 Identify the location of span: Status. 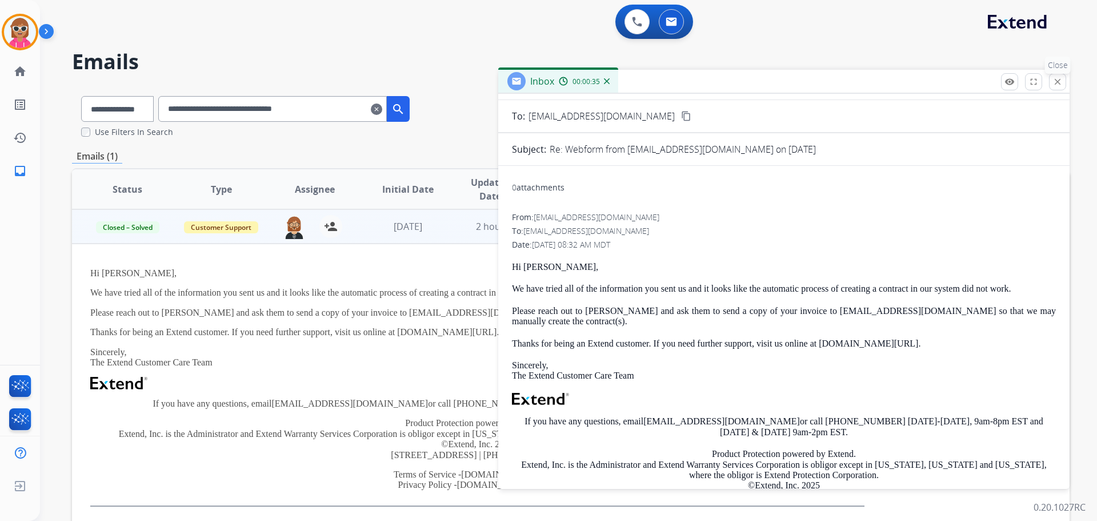
(127, 189).